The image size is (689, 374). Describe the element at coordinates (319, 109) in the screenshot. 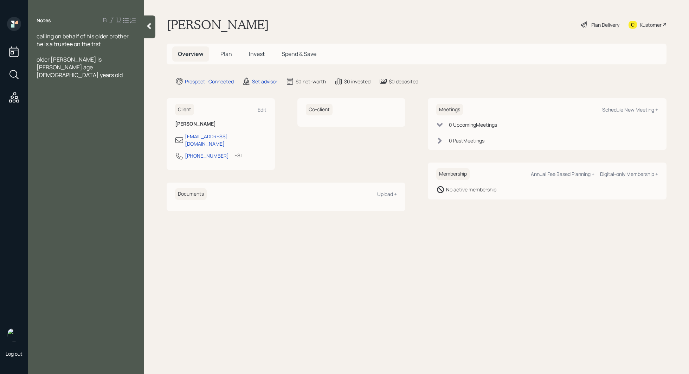

I see `h6: Co-client` at that location.